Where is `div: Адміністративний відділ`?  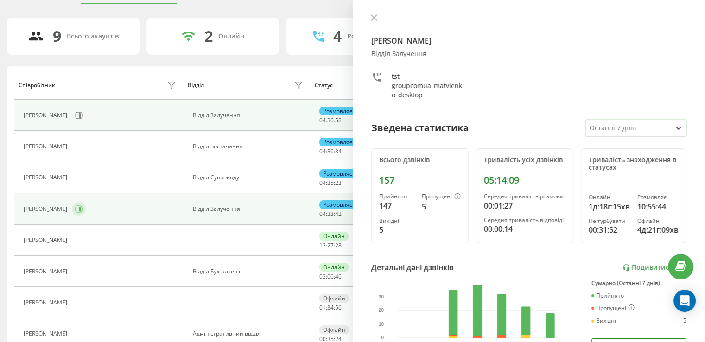
div: Адміністративний відділ is located at coordinates (249, 334).